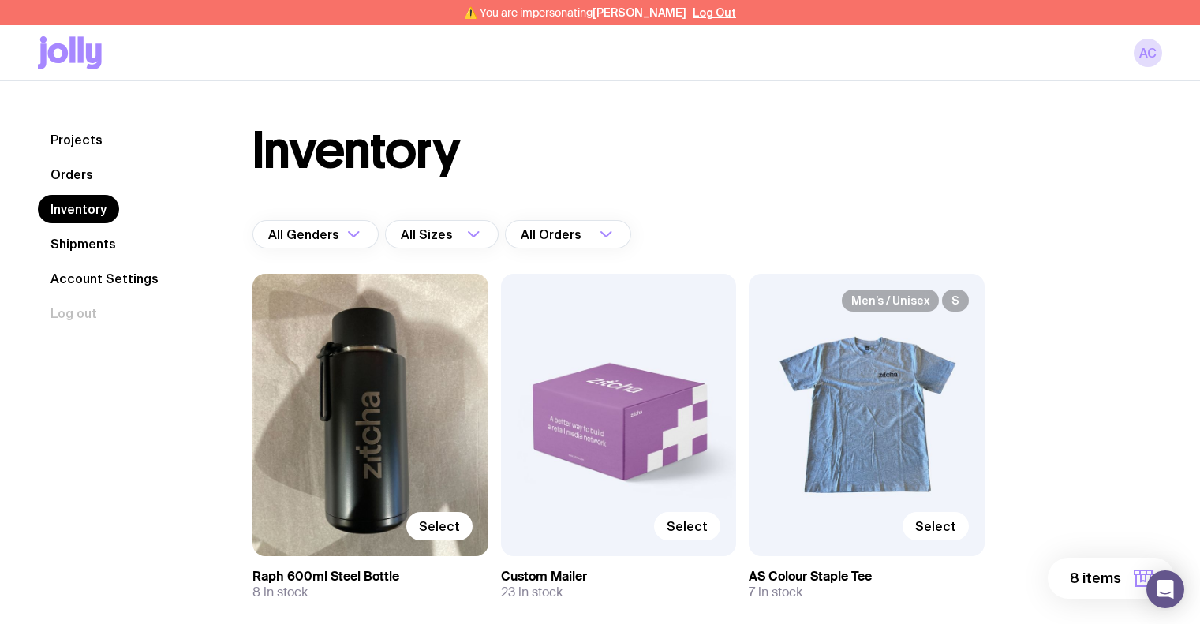 The width and height of the screenshot is (1200, 624). Describe the element at coordinates (280, 593) in the screenshot. I see `span: 8 in stock` at that location.